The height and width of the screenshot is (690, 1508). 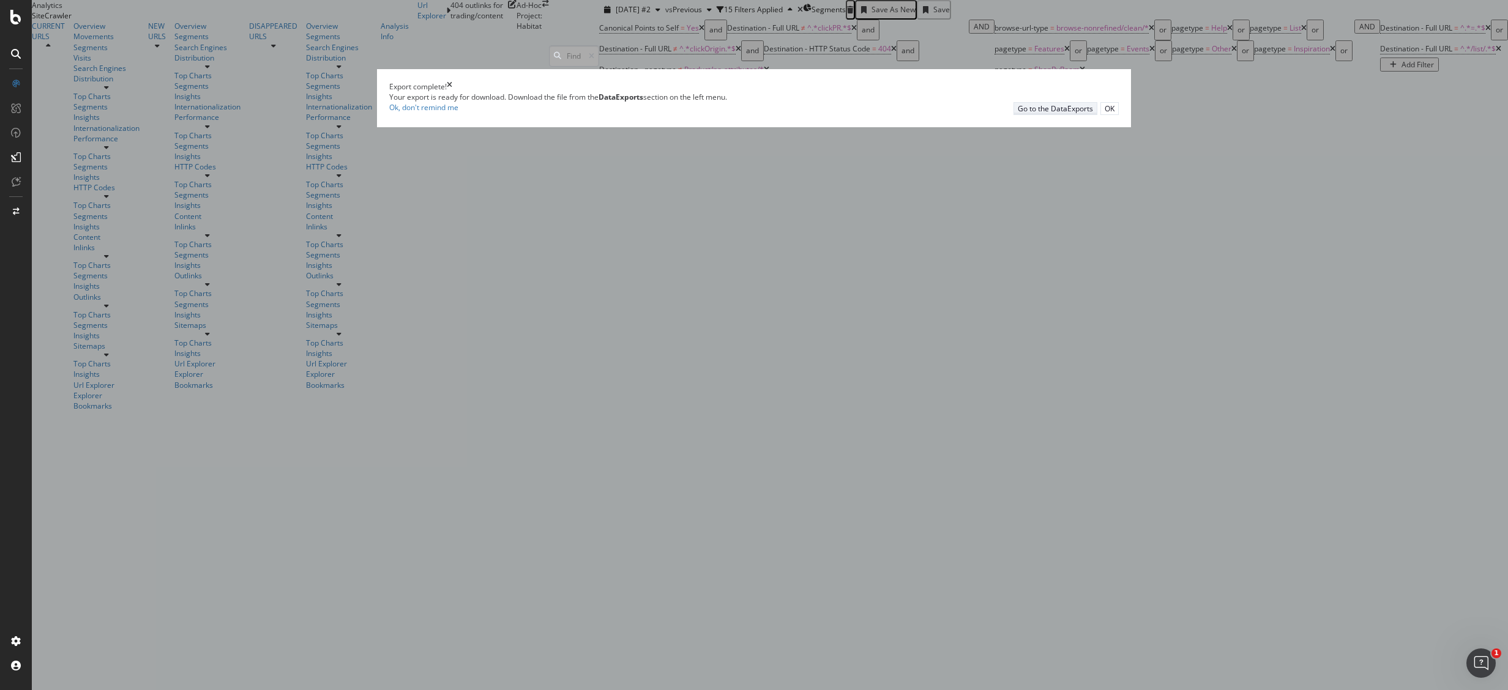 I want to click on span: section on the left menu., so click(x=663, y=97).